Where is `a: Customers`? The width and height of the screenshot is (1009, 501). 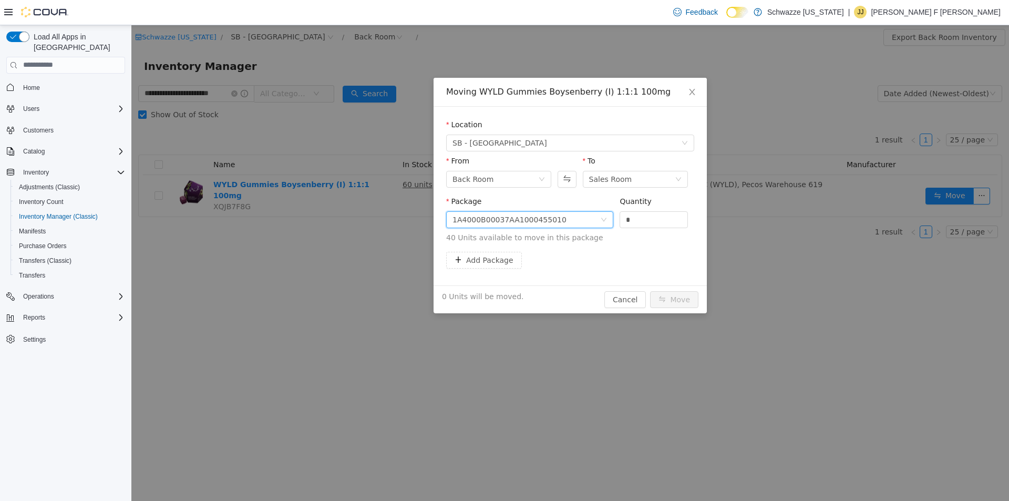 a: Customers is located at coordinates (38, 130).